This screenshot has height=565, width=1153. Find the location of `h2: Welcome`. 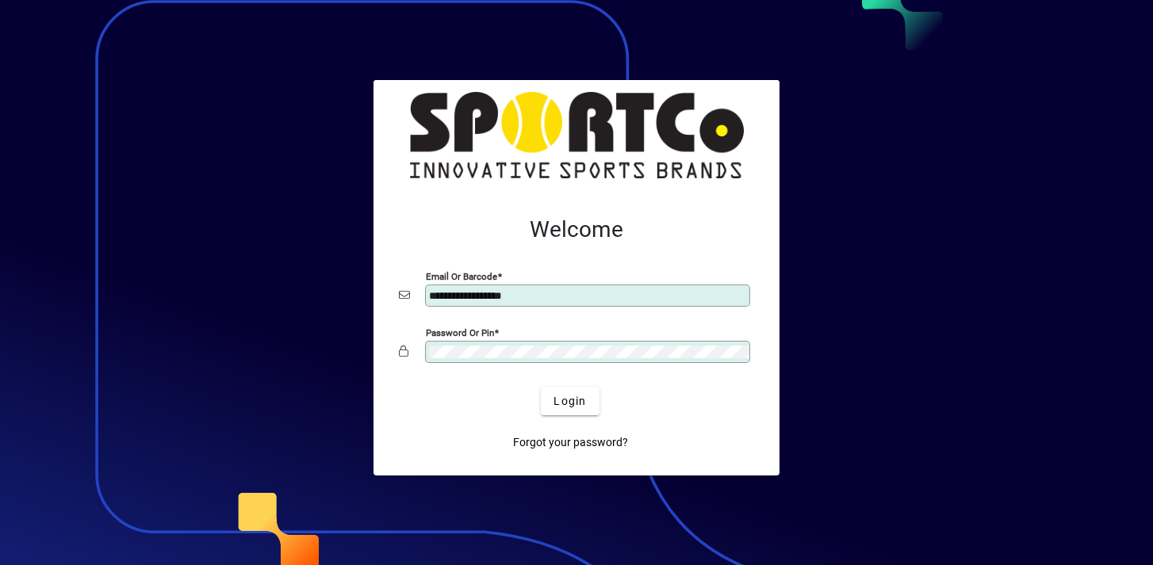

h2: Welcome is located at coordinates (576, 230).